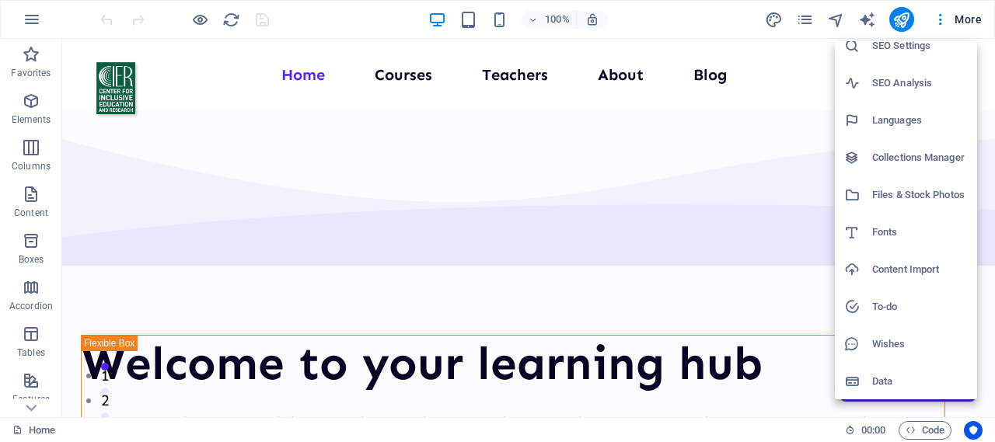 Image resolution: width=995 pixels, height=442 pixels. Describe the element at coordinates (919, 232) in the screenshot. I see `h6: Fonts` at that location.